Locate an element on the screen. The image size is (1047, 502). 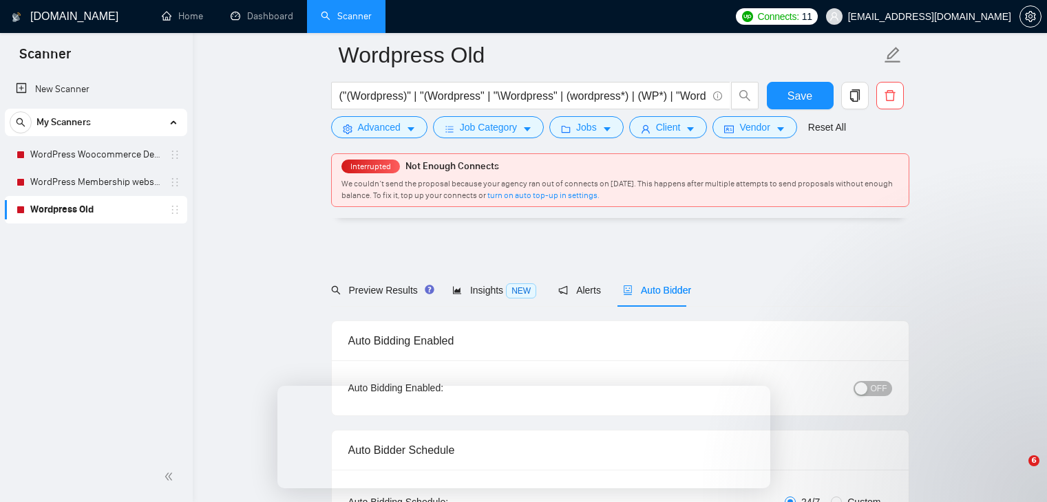
span: delete is located at coordinates (890, 96).